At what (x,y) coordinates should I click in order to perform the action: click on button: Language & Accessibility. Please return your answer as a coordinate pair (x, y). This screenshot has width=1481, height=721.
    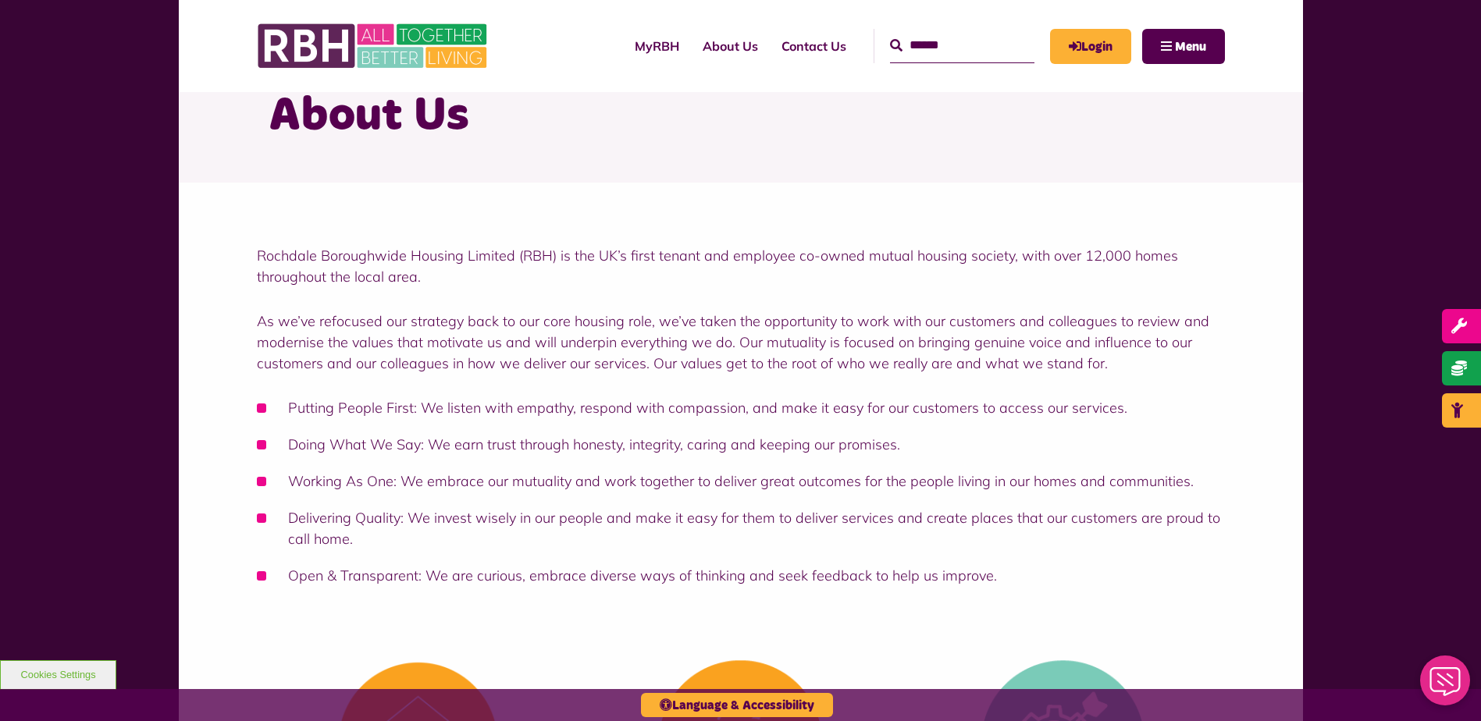
    Looking at the image, I should click on (737, 705).